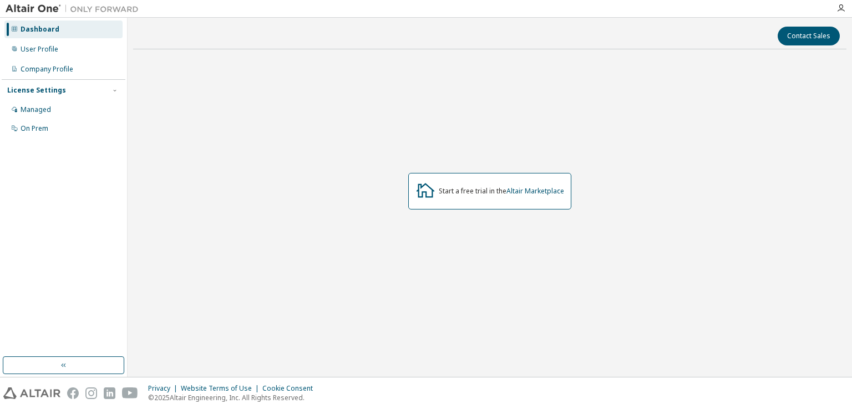 This screenshot has width=852, height=409. What do you see at coordinates (75, 9) in the screenshot?
I see `img: Altair One` at bounding box center [75, 9].